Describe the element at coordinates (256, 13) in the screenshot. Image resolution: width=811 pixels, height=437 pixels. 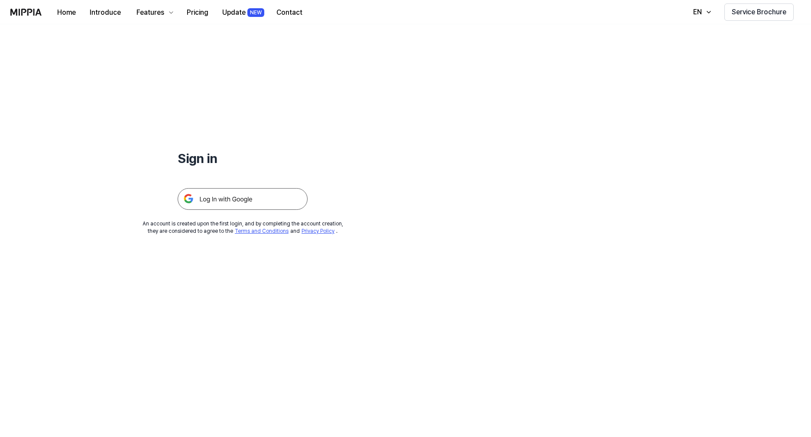
I see `div: NEW` at that location.